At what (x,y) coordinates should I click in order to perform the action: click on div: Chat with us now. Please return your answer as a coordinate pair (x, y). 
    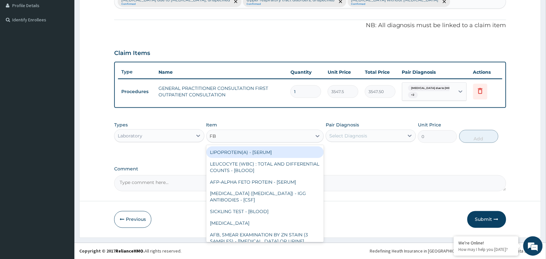
    Looking at the image, I should click on (71, 40).